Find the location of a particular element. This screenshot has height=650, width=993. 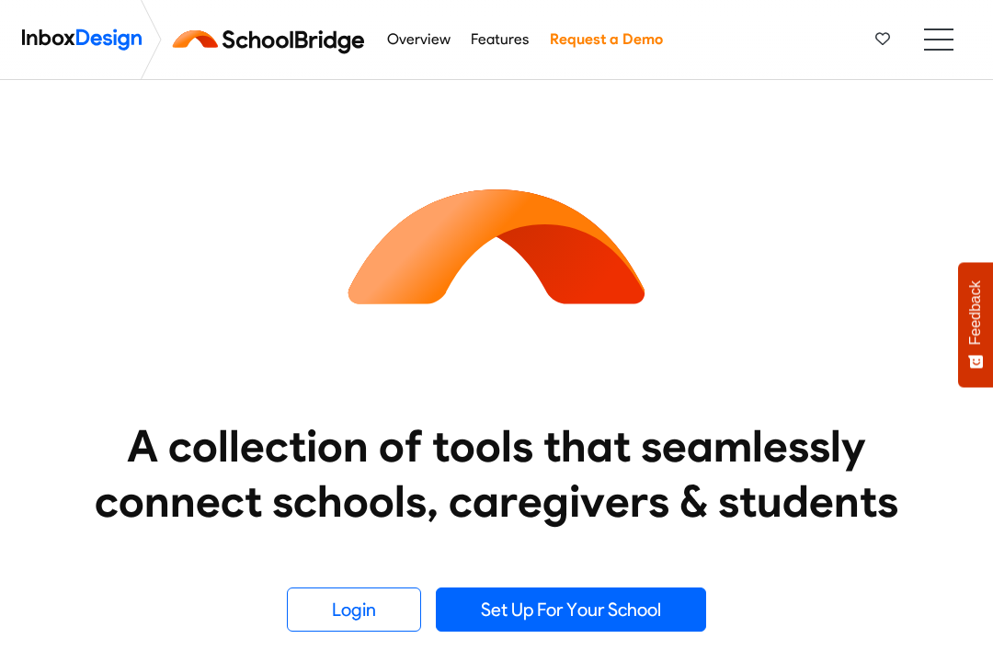

a: Request a Demo is located at coordinates (606, 40).